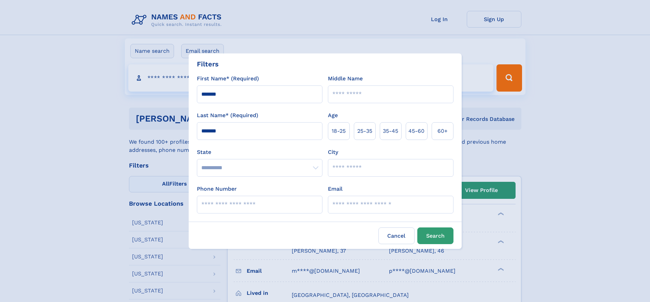 This screenshot has width=650, height=302. I want to click on label: Email, so click(335, 189).